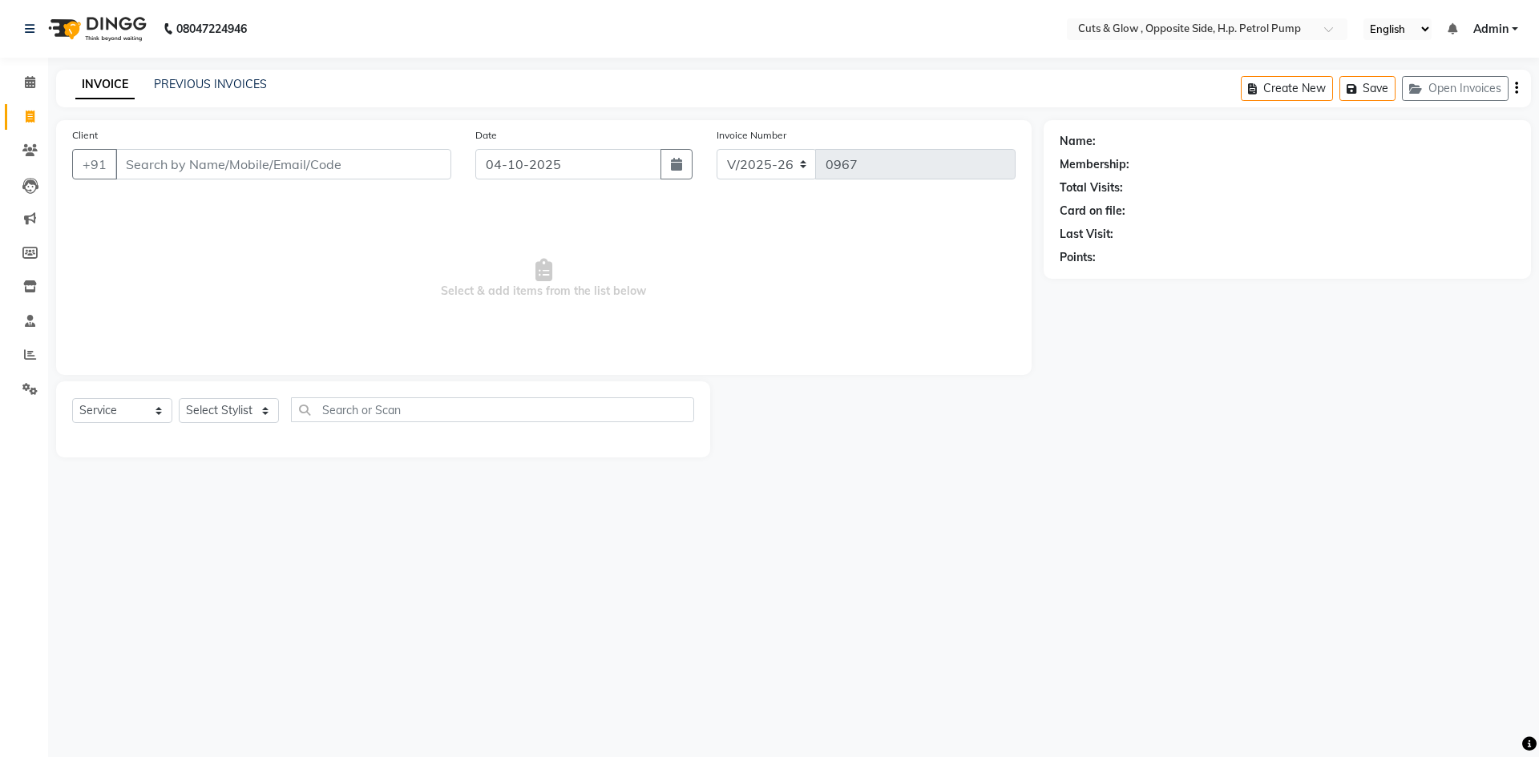  I want to click on label: Date, so click(486, 135).